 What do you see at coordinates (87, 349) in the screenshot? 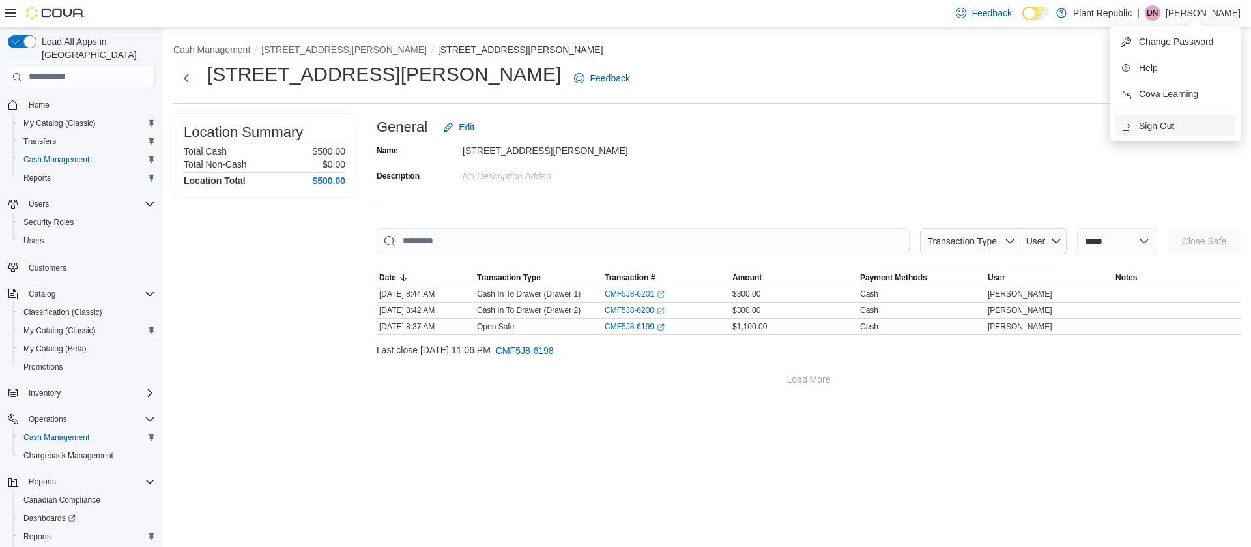
I see `button: My Catalog (Beta)` at bounding box center [87, 349].